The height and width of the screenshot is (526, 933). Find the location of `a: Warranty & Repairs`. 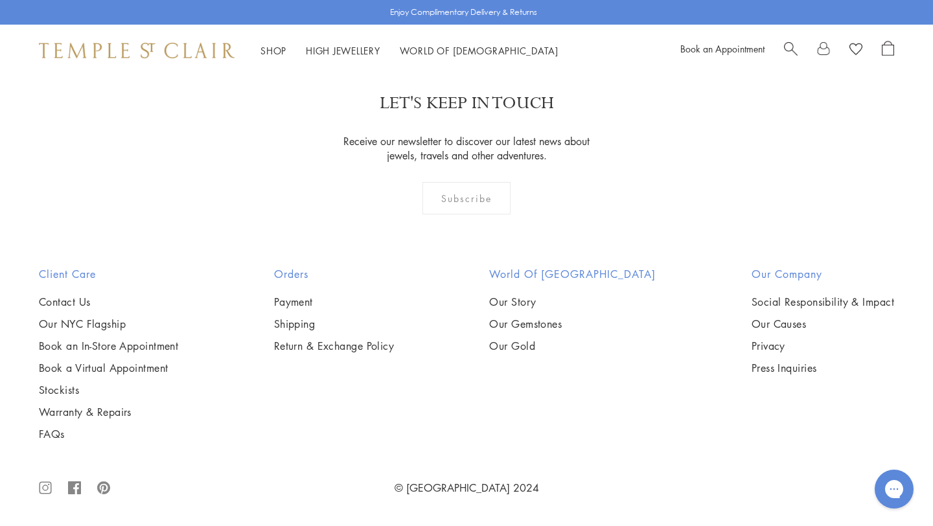

a: Warranty & Repairs is located at coordinates (108, 412).